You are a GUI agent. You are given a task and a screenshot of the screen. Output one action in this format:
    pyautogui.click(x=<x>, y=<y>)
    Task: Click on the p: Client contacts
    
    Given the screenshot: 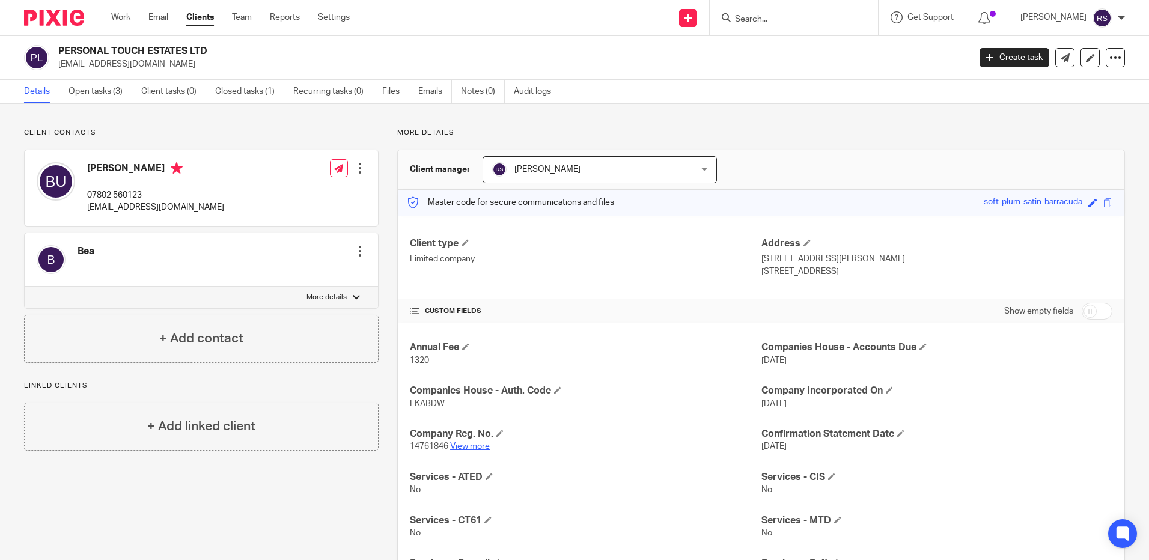 What is the action you would take?
    pyautogui.click(x=201, y=133)
    